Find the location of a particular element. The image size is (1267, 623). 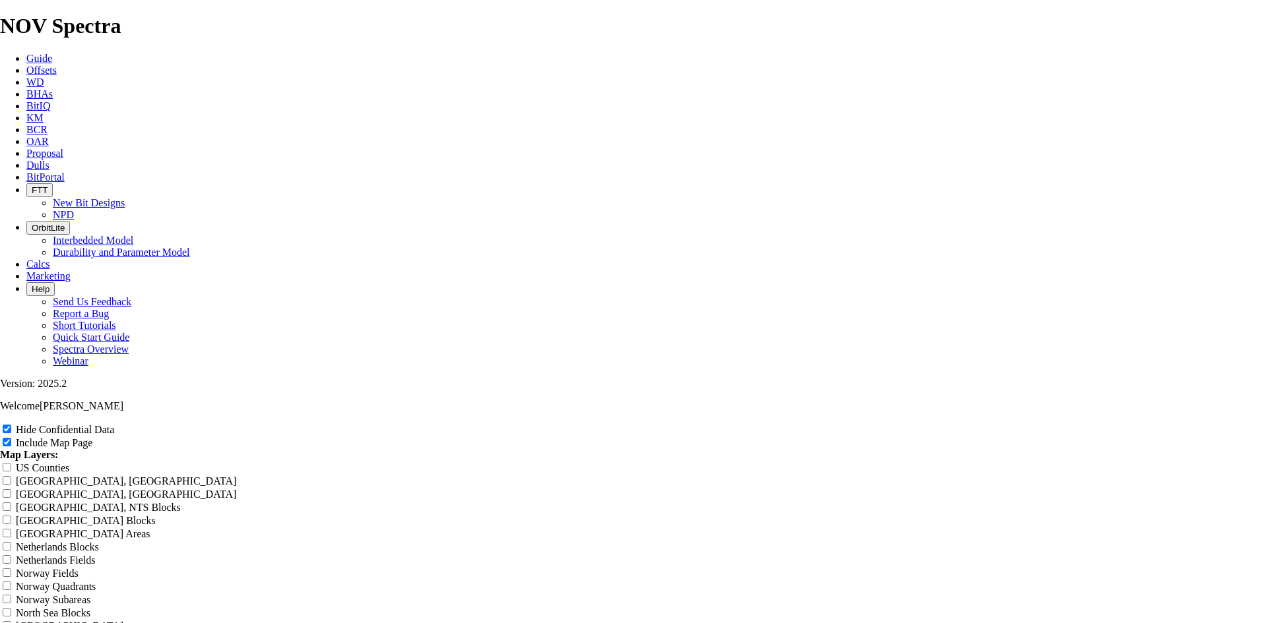

label: Include Map Page is located at coordinates (54, 443).